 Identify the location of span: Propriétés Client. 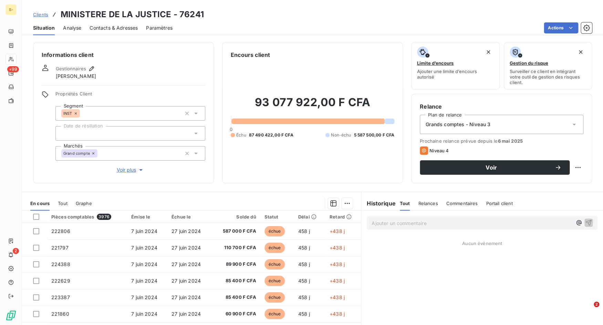
(130, 96).